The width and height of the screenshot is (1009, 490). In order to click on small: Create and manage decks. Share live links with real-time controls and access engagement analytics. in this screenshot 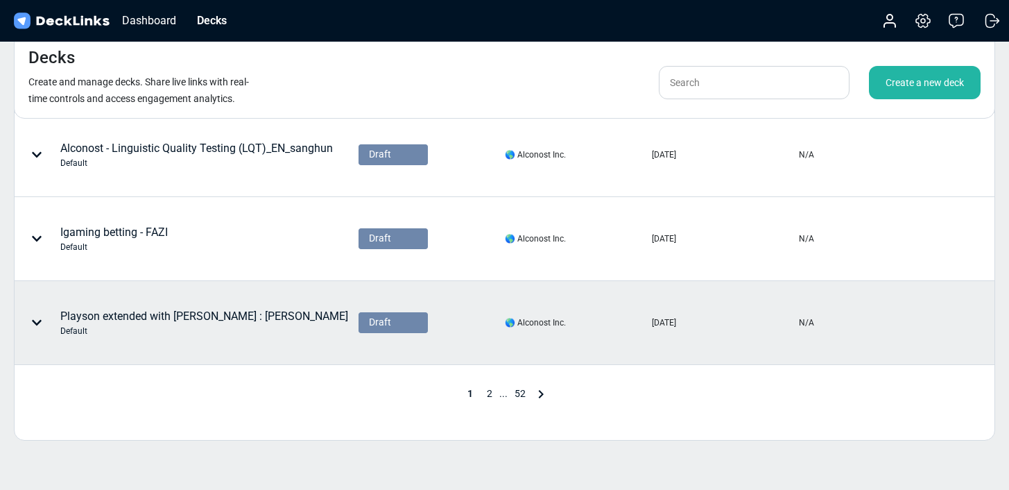, I will do `click(139, 90)`.